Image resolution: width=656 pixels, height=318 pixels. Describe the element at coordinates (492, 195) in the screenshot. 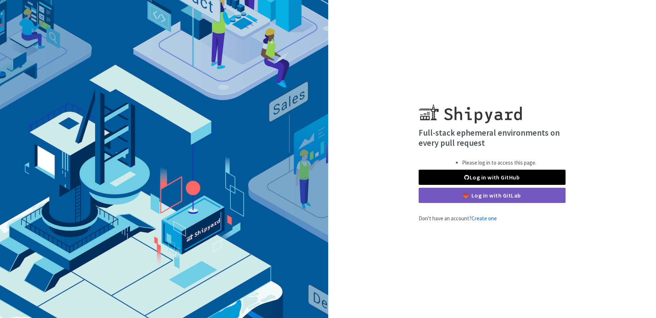

I see `a: Log in with GitLab` at that location.